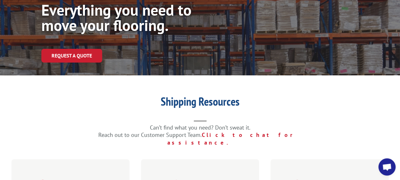  Describe the element at coordinates (235, 138) in the screenshot. I see `a: Click to chat for assistance.` at that location.